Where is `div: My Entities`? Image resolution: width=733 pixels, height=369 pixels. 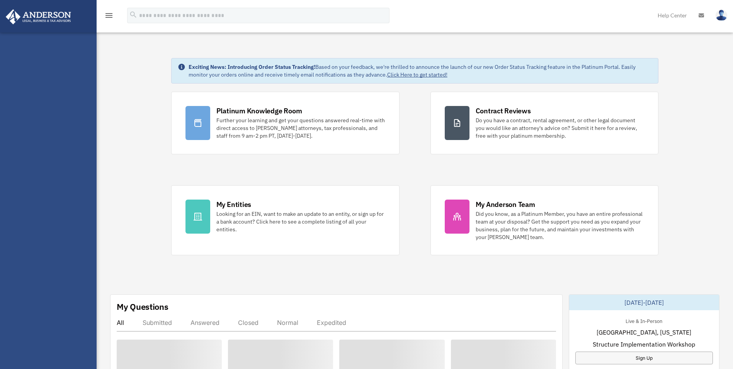 div: My Entities is located at coordinates (234, 204).